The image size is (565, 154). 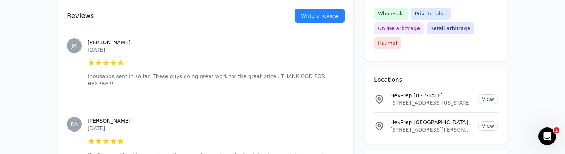 I want to click on span: Wholesale, so click(x=391, y=14).